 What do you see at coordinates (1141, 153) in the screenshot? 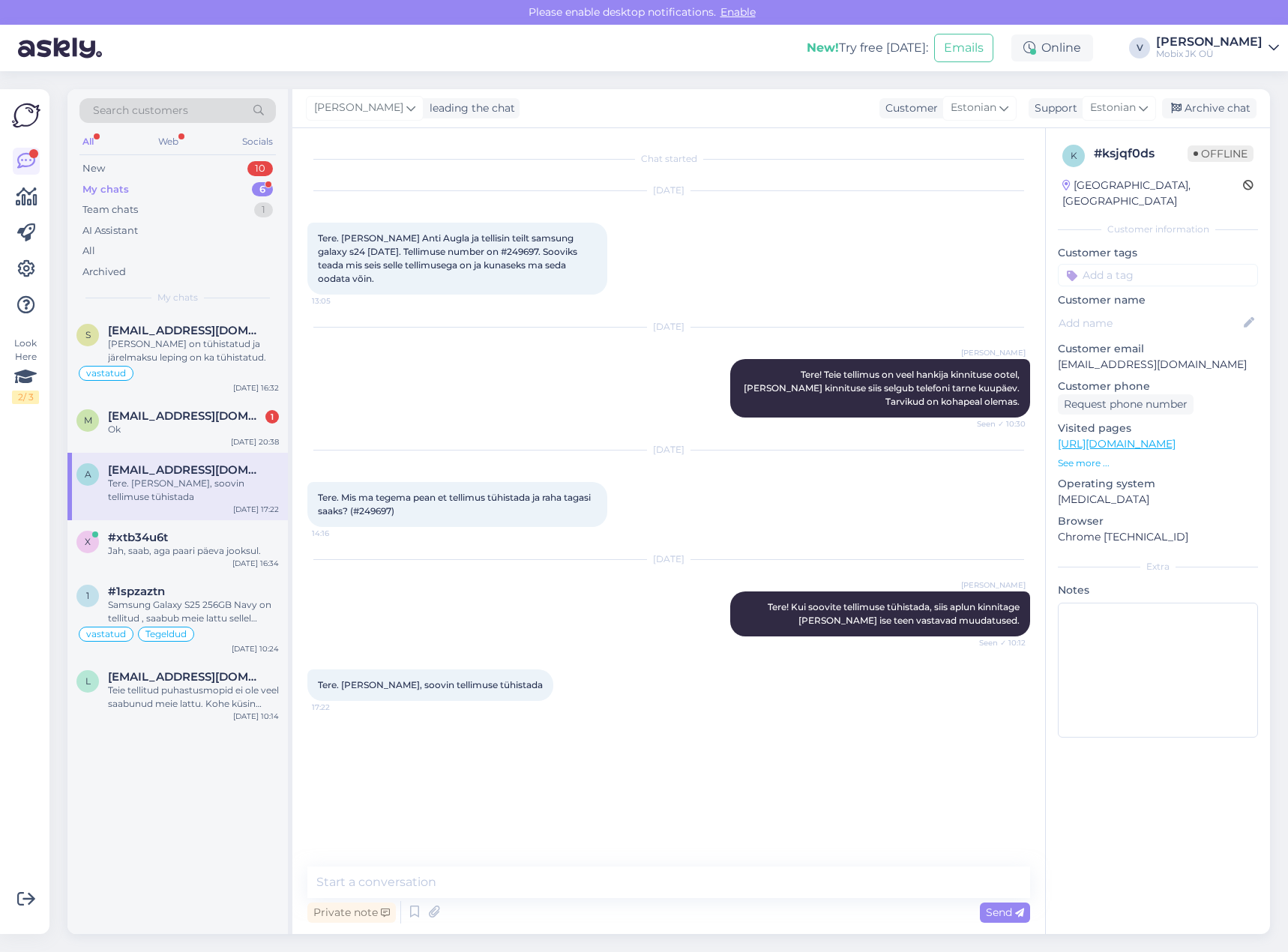
I see `div: # ksjqf0ds` at bounding box center [1141, 153].